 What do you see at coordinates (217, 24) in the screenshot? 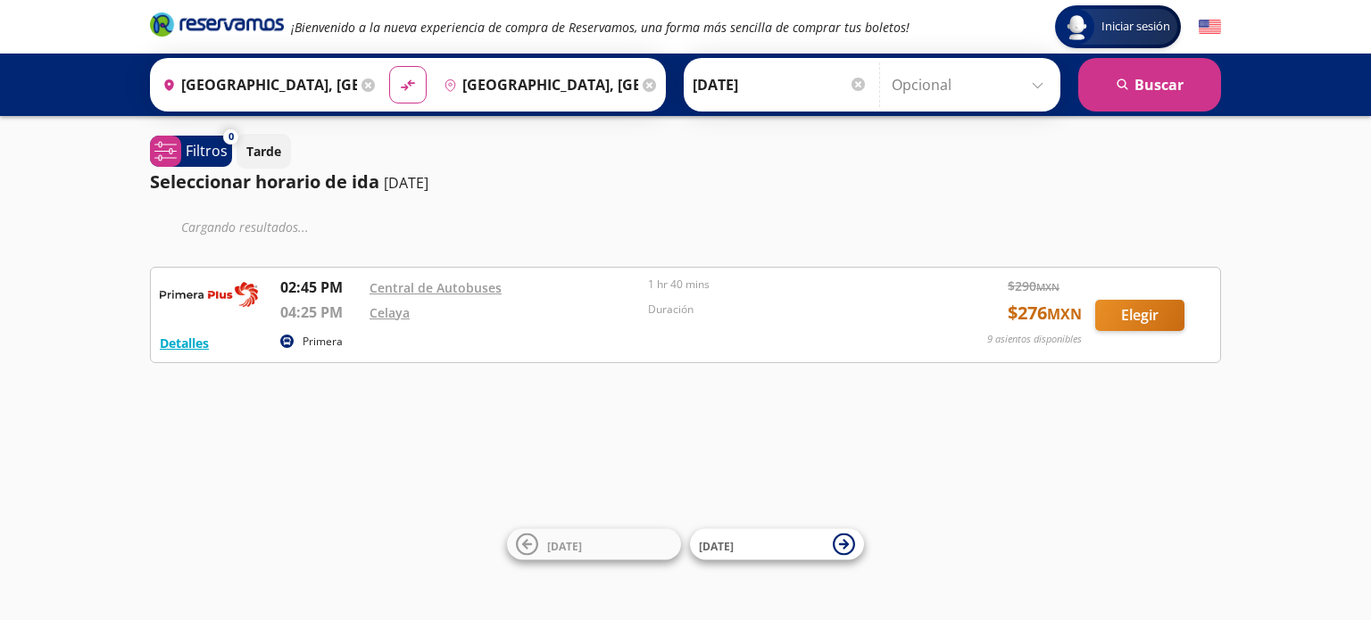
I see `i: Brand Logo` at bounding box center [217, 24].